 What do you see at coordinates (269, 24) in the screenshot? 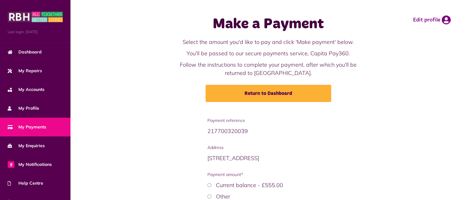
I see `h1: Make a Payment` at bounding box center [269, 24].